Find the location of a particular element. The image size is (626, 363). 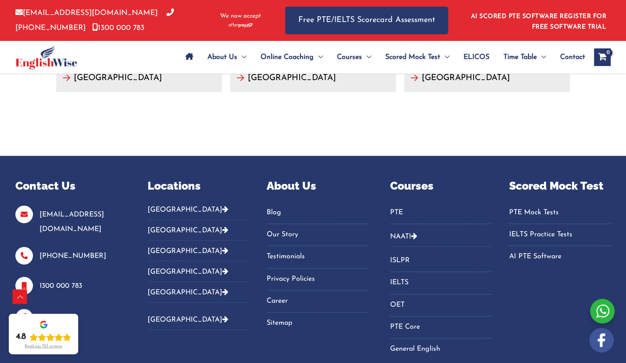

p: Courses is located at coordinates (441, 186).